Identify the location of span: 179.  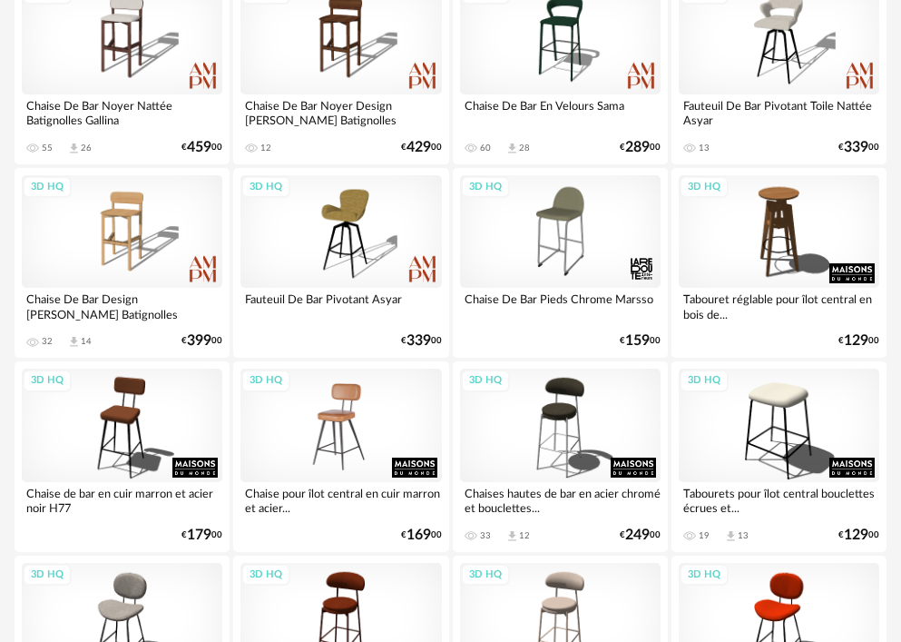
(199, 535).